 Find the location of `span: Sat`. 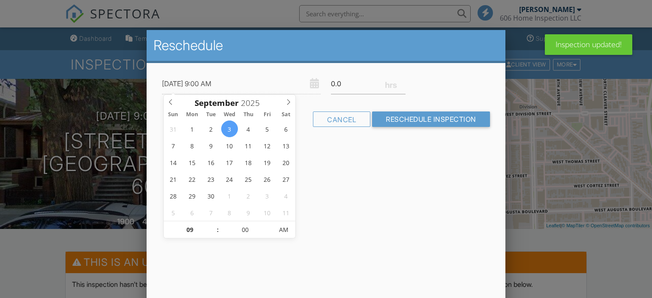

span: Sat is located at coordinates (286, 114).